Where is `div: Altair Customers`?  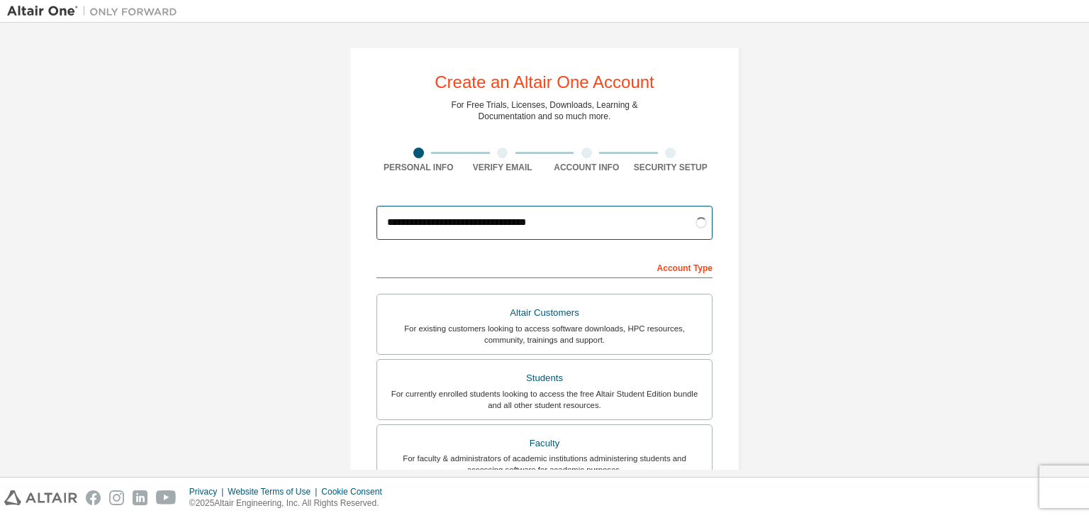 div: Altair Customers is located at coordinates (545, 313).